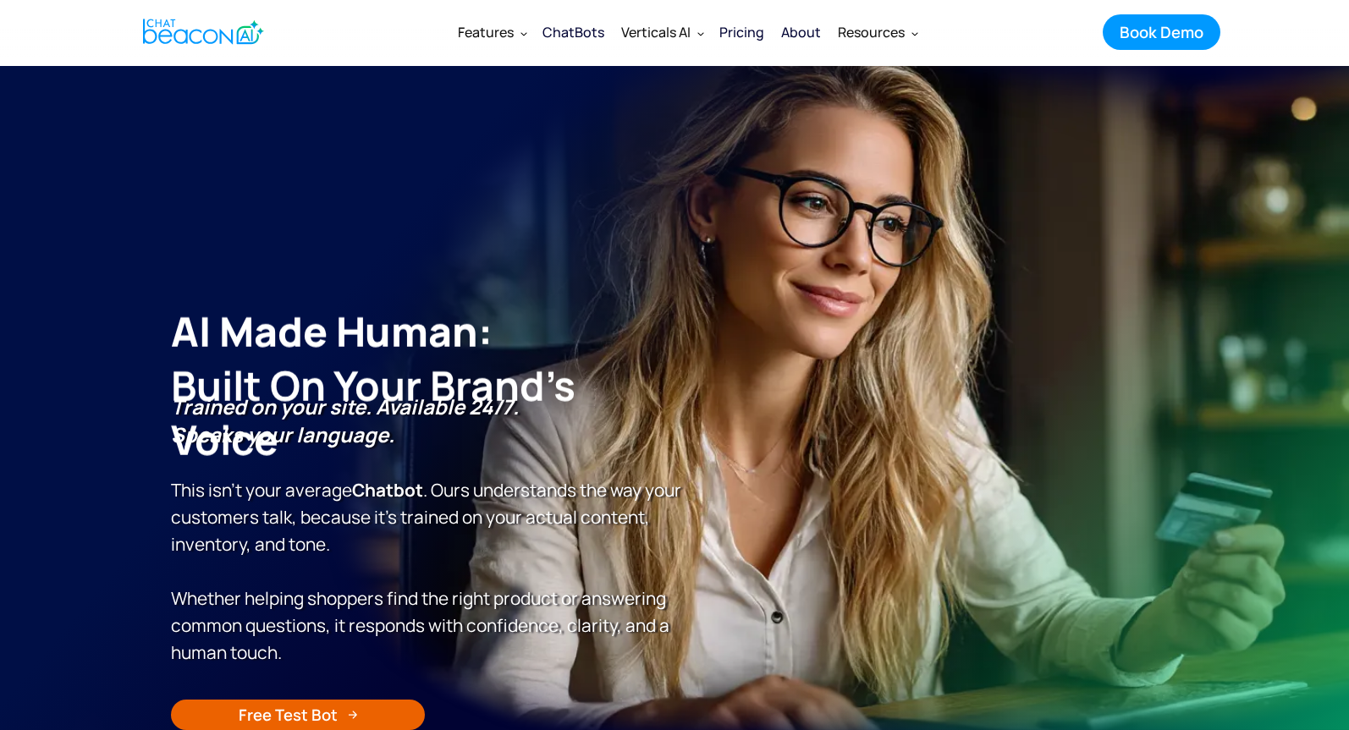 The height and width of the screenshot is (730, 1349). What do you see at coordinates (288, 715) in the screenshot?
I see `div: Free Test Bot` at bounding box center [288, 715].